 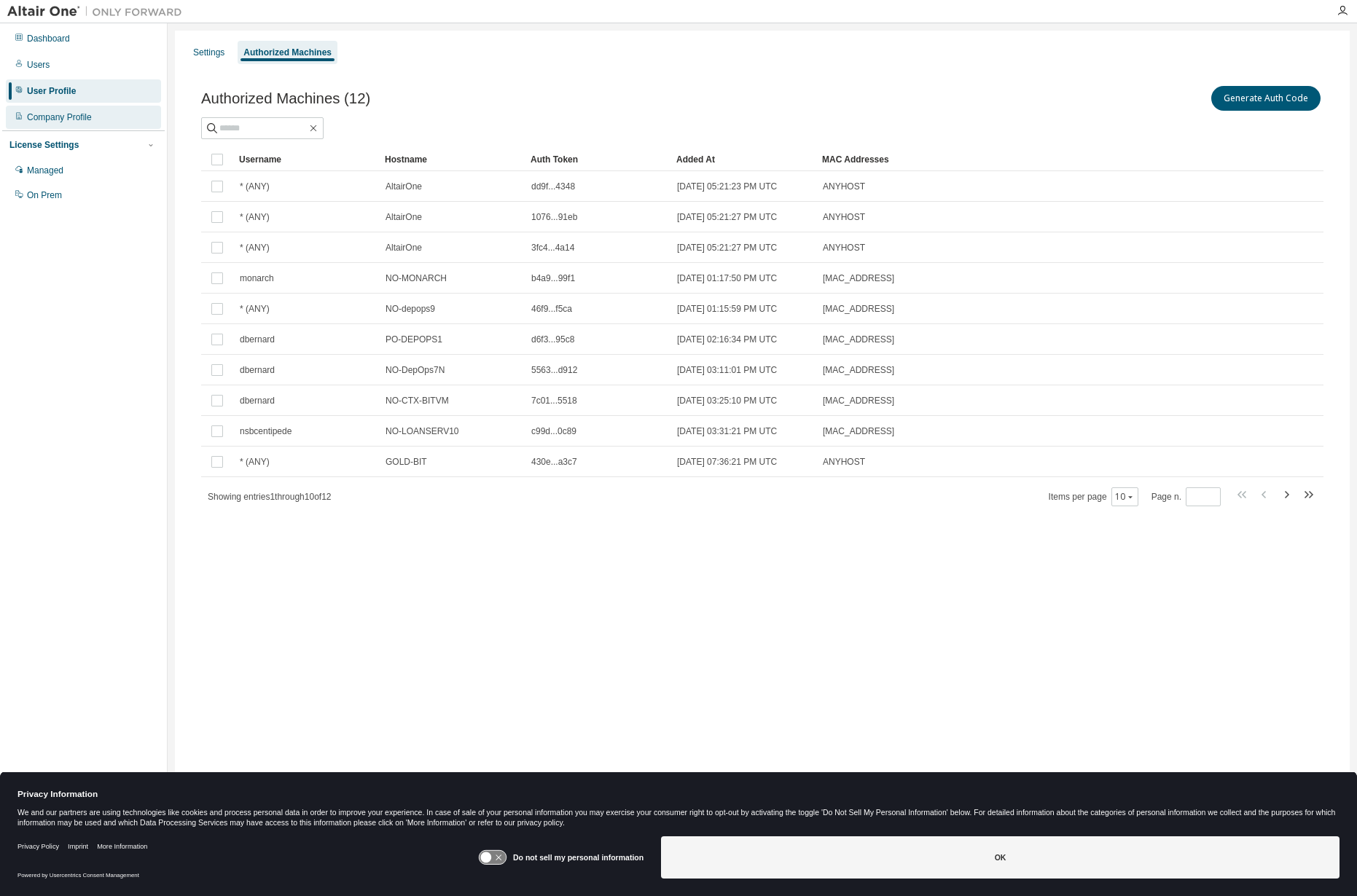 I want to click on button: 10, so click(x=1124, y=497).